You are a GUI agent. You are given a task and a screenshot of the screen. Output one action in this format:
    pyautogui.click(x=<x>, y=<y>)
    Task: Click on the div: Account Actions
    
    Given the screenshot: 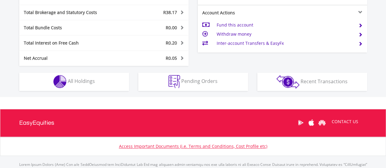 What is the action you would take?
    pyautogui.click(x=240, y=13)
    